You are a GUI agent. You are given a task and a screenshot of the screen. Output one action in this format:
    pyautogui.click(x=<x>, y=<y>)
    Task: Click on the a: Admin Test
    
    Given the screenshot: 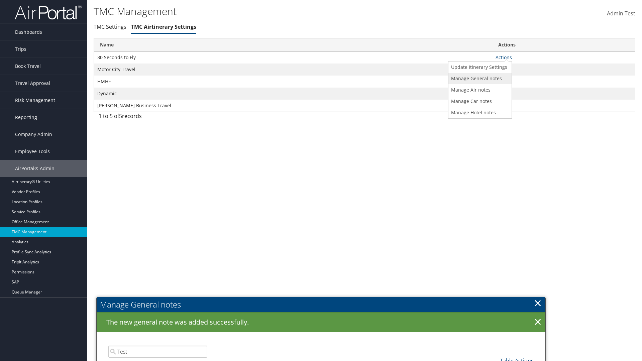 What is the action you would take?
    pyautogui.click(x=621, y=14)
    